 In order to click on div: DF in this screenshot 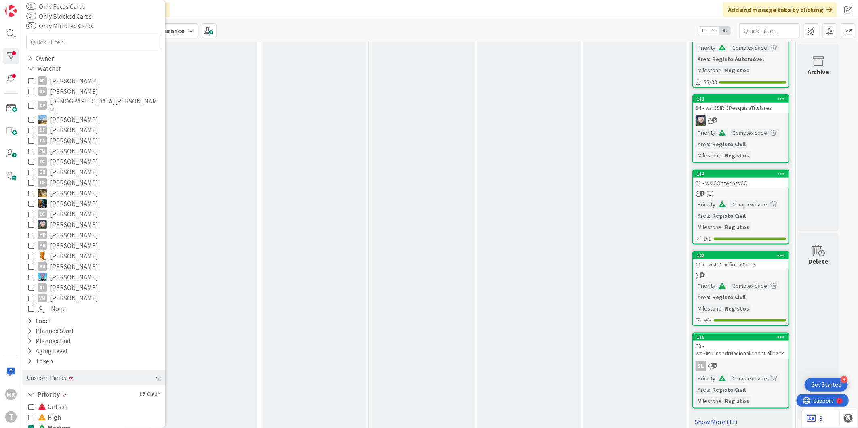, I will do `click(42, 130)`.